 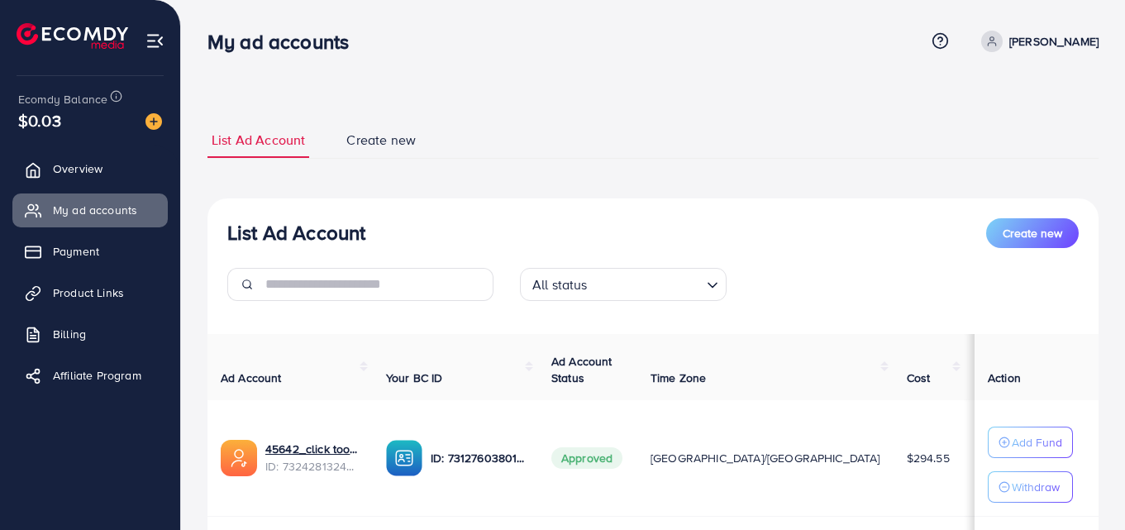 I want to click on p: ID: 7312760380101771265, so click(x=478, y=458).